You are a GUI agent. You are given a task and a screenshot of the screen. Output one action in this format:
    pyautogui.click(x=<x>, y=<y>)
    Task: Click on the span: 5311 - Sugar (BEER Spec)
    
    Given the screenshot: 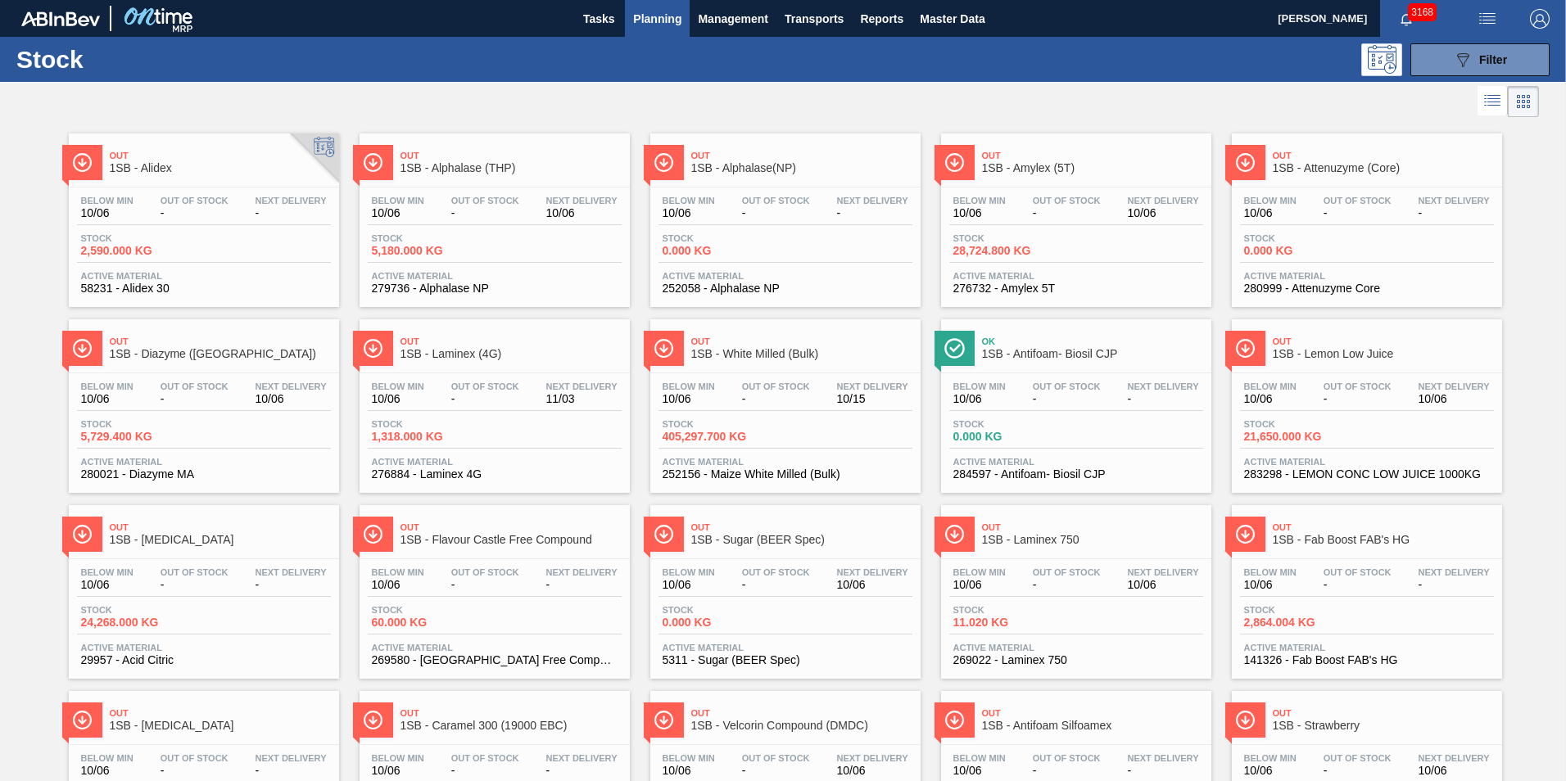 What is the action you would take?
    pyautogui.click(x=785, y=660)
    